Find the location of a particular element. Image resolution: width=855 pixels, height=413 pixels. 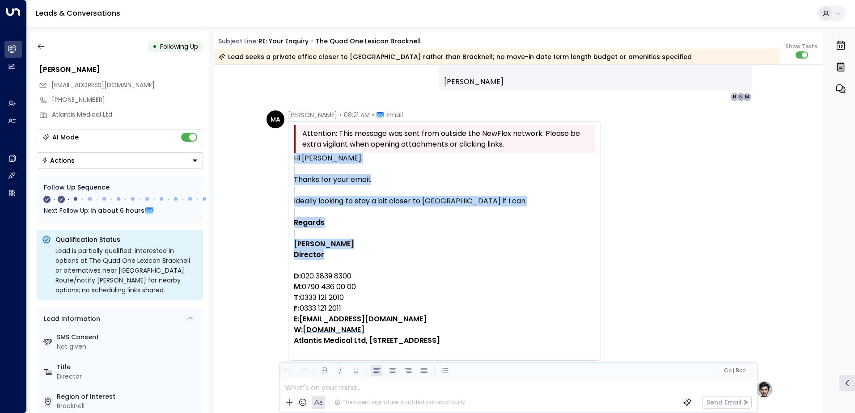

div: H is located at coordinates (735, 97).